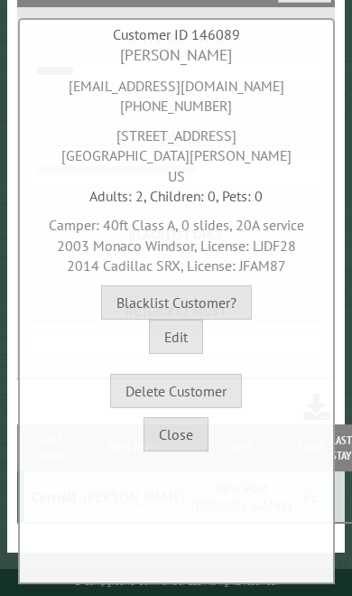 The height and width of the screenshot is (596, 352). Describe the element at coordinates (176, 266) in the screenshot. I see `span: 2014 Cadillac SRX, License: JFAM87` at that location.